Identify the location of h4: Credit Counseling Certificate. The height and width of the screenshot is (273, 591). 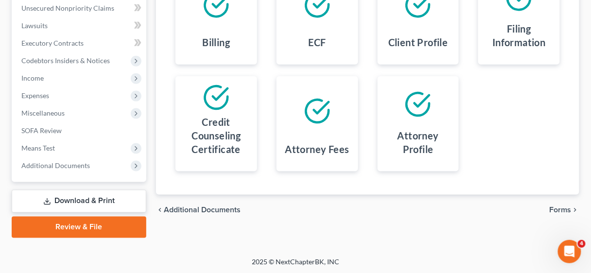
(216, 136).